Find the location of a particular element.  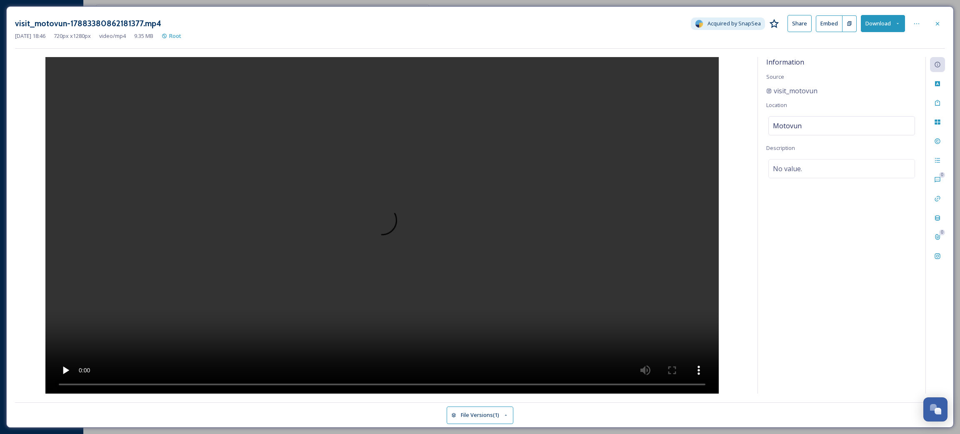

button: Download is located at coordinates (883, 23).